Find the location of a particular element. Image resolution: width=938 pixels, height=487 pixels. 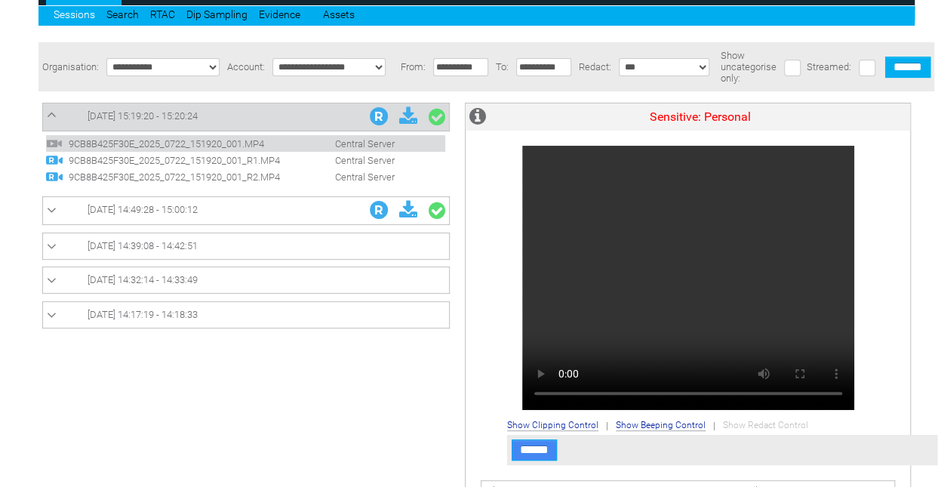

a: 9CB8B425F30E_2025_0722_151920_001.MP4 Central Server is located at coordinates (224, 142).